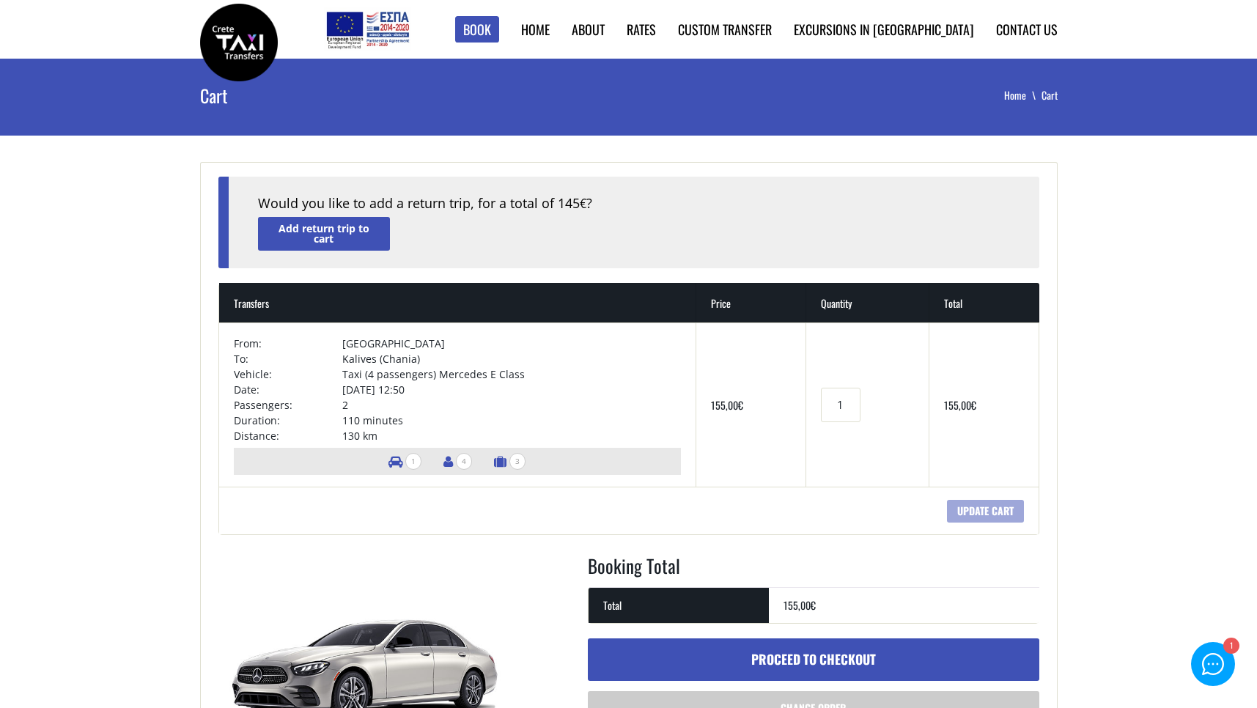 The image size is (1257, 708). I want to click on th: Transfers, so click(458, 303).